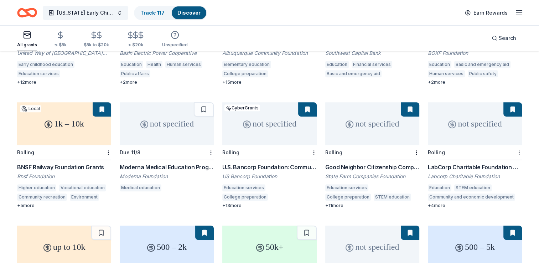  What do you see at coordinates (64, 176) in the screenshot?
I see `div: Bnsf Foundation` at bounding box center [64, 176].